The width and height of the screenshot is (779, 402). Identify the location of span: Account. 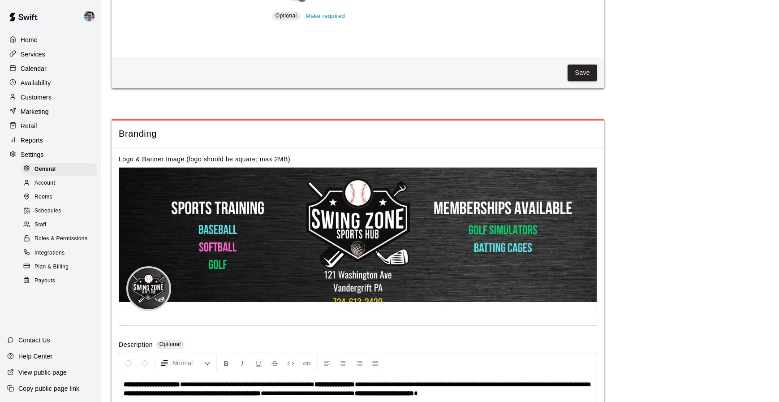
(45, 183).